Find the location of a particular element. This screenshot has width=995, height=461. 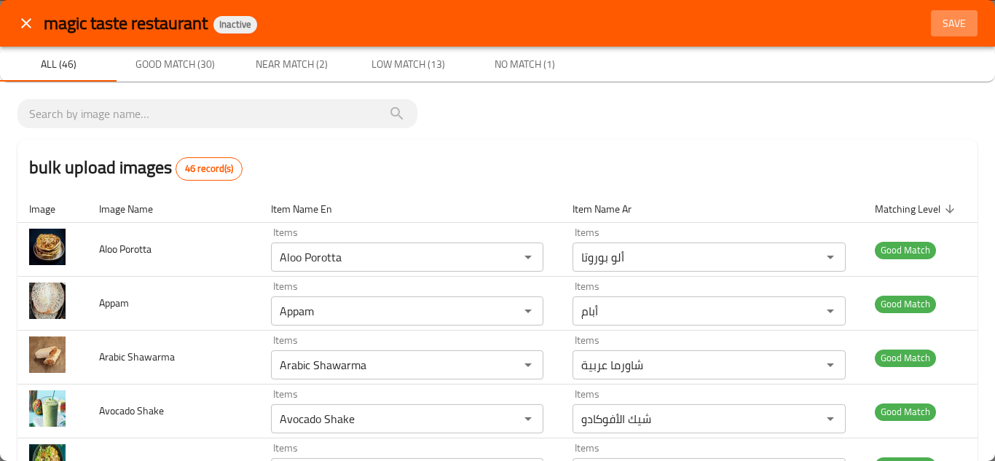

span: Save is located at coordinates (954, 23).